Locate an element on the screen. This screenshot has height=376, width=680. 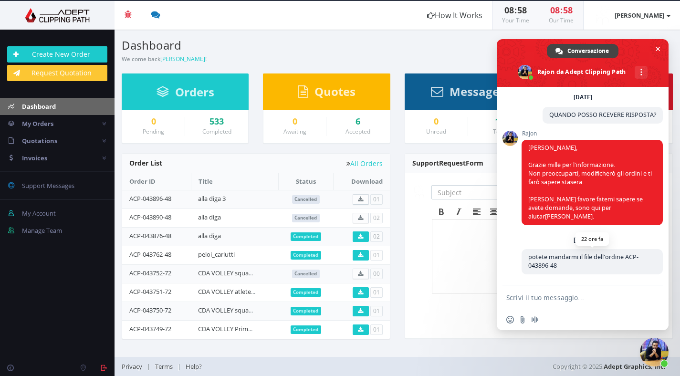
th: Title is located at coordinates (234, 181).